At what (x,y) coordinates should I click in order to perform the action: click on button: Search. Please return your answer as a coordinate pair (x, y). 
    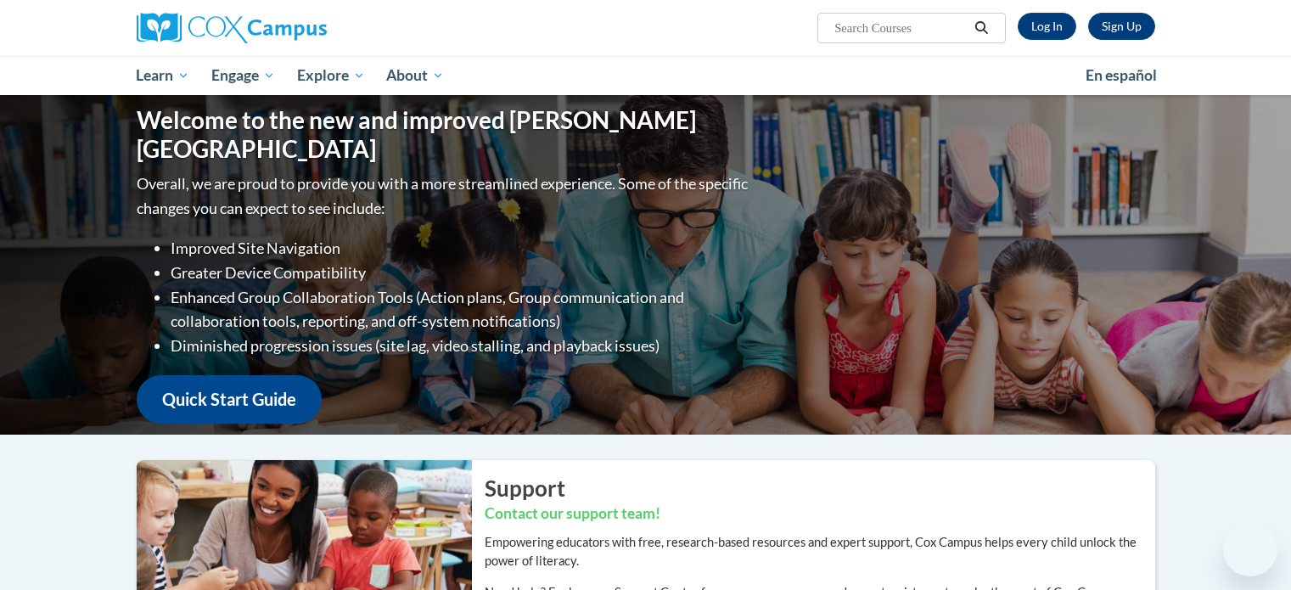
    Looking at the image, I should click on (981, 28).